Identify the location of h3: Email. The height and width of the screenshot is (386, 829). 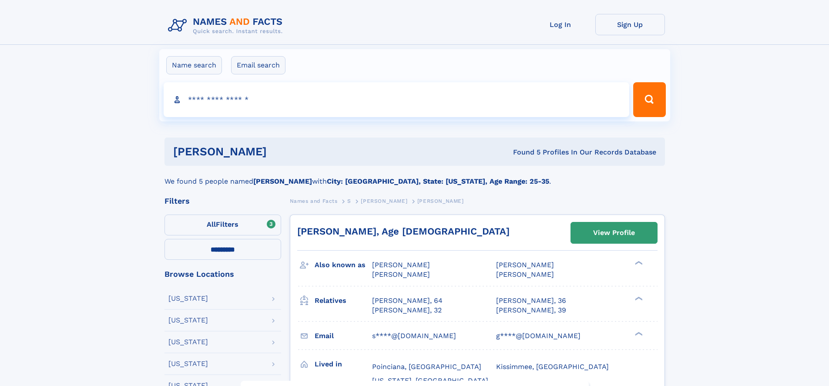
(343, 336).